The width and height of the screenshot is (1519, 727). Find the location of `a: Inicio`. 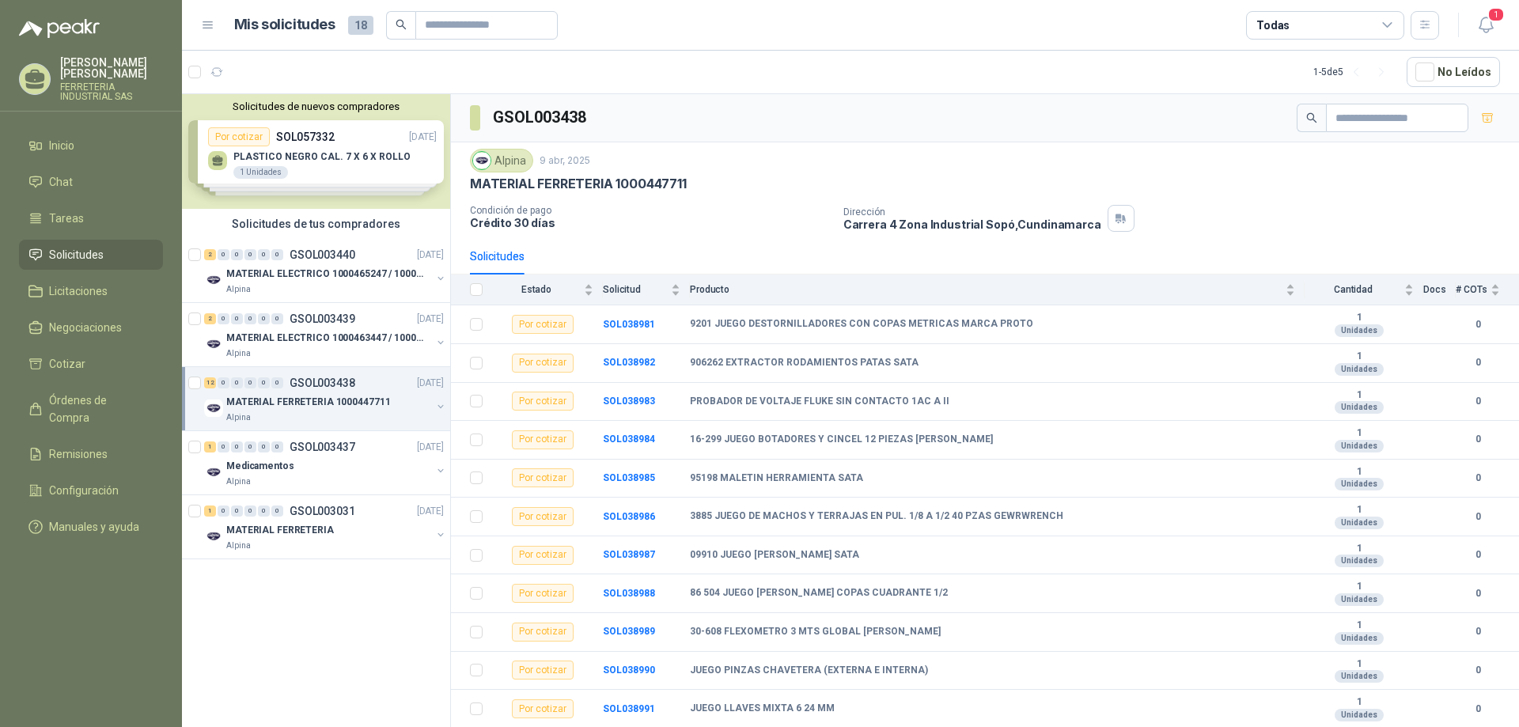

a: Inicio is located at coordinates (91, 146).